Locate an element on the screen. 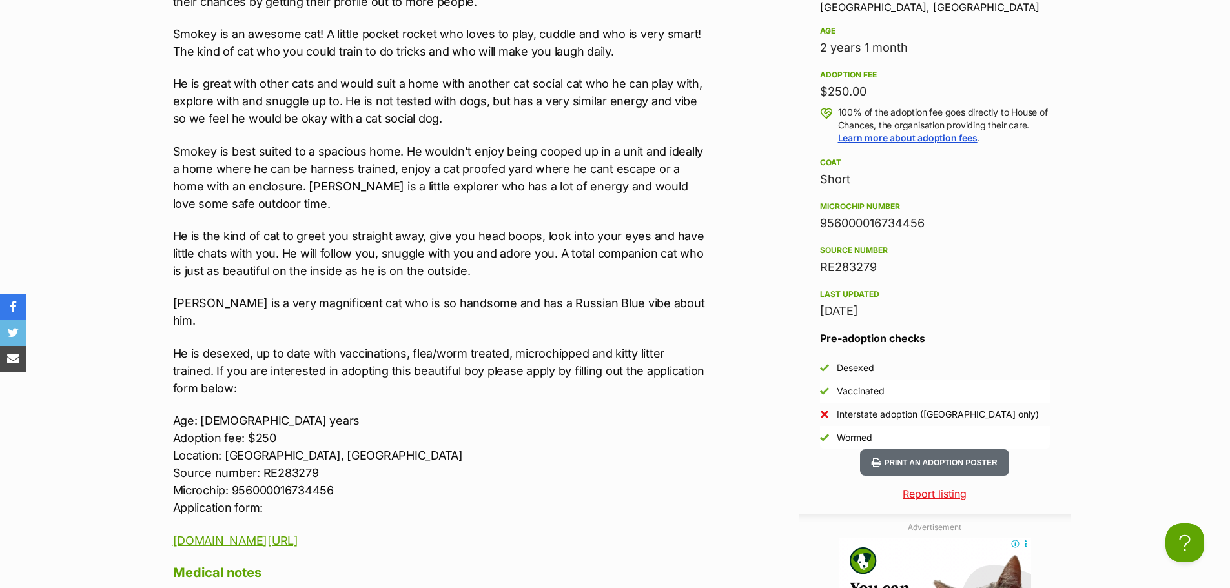 The height and width of the screenshot is (588, 1230). div: $250.00 is located at coordinates (935, 92).